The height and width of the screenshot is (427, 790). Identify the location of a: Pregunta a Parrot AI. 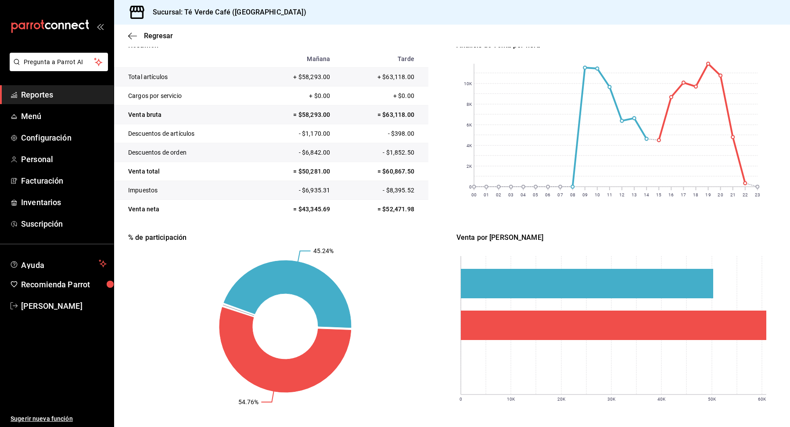
(57, 68).